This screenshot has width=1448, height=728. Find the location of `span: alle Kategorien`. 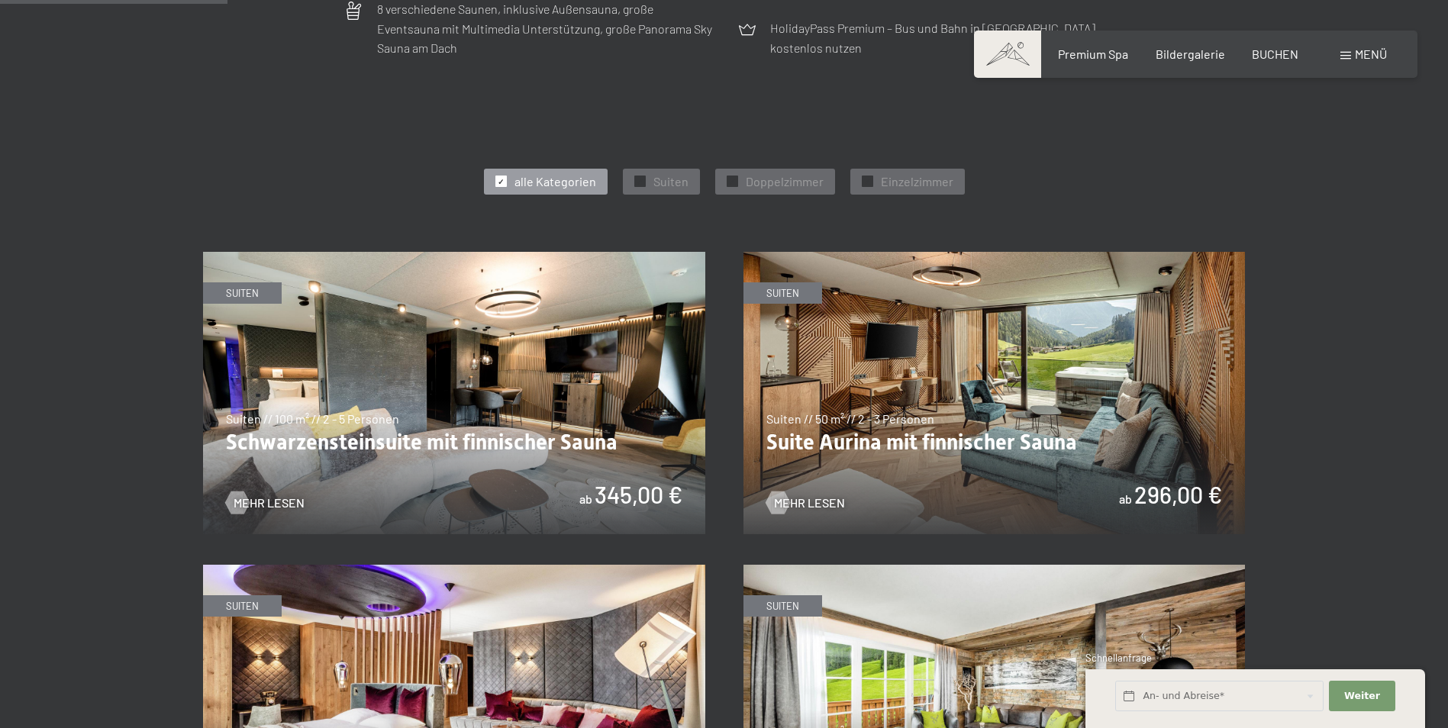

span: alle Kategorien is located at coordinates (555, 182).